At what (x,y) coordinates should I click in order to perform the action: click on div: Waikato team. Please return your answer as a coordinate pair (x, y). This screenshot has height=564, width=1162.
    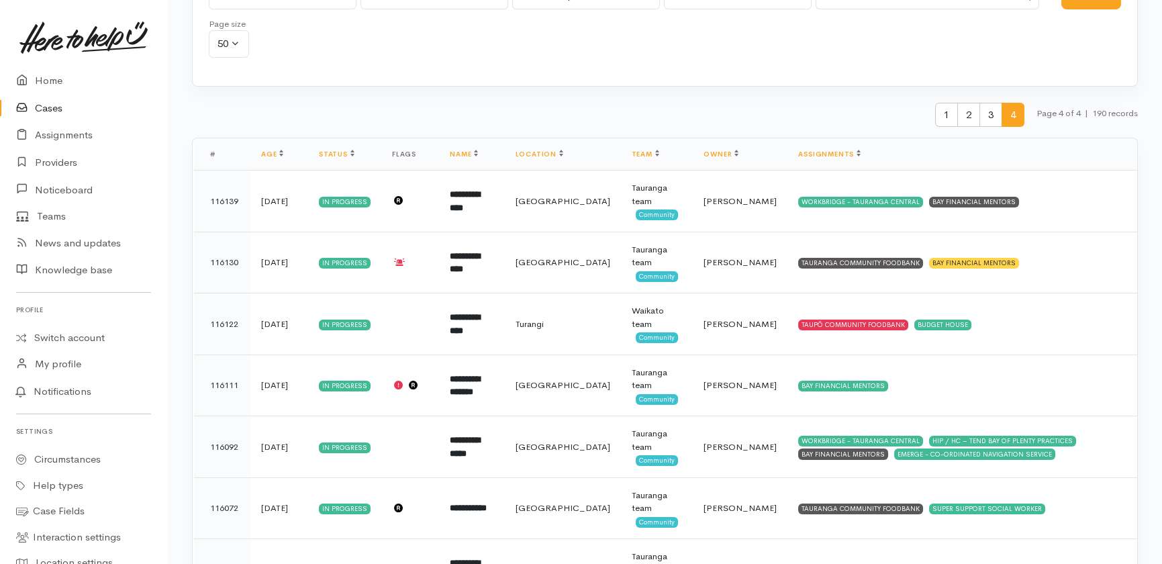
    Looking at the image, I should click on (657, 317).